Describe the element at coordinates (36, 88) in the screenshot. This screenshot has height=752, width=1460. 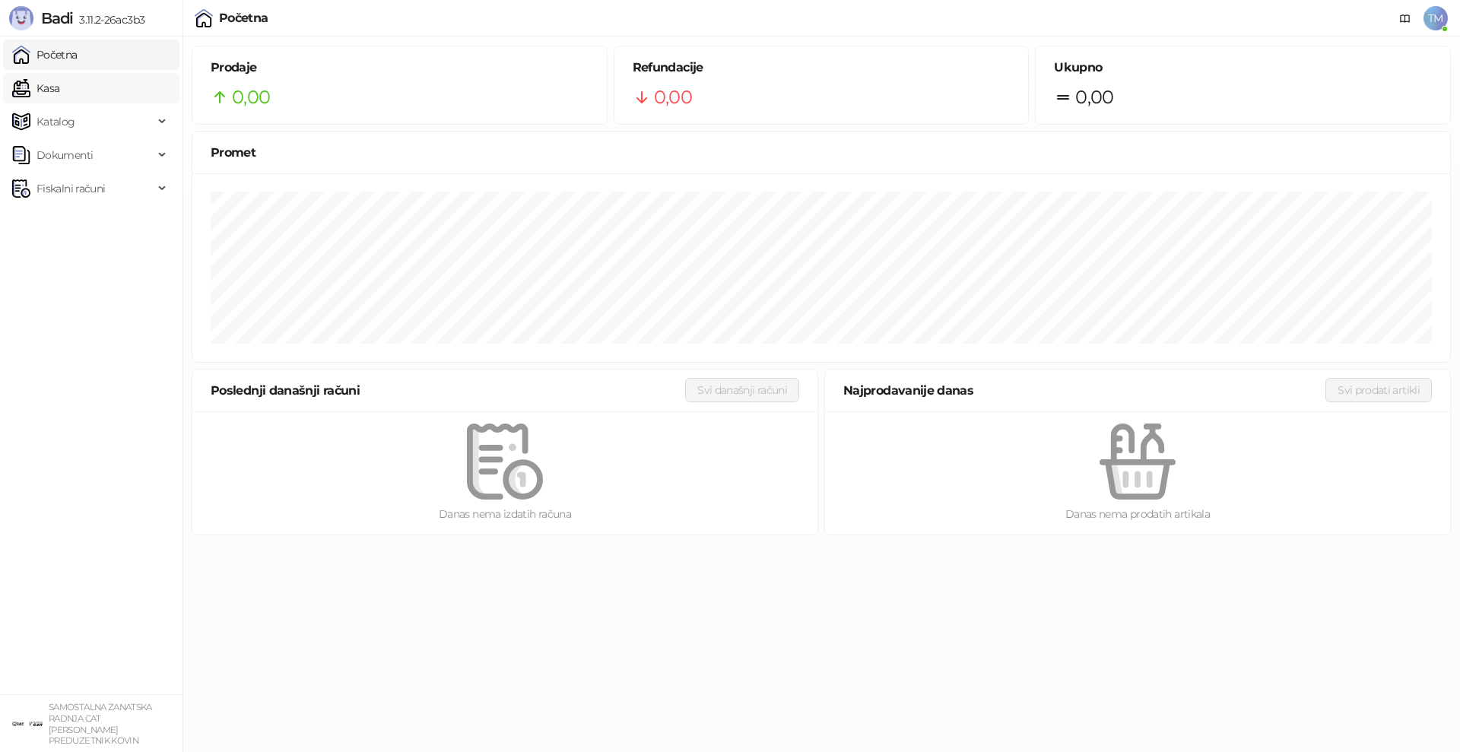
I see `a: Kasa` at that location.